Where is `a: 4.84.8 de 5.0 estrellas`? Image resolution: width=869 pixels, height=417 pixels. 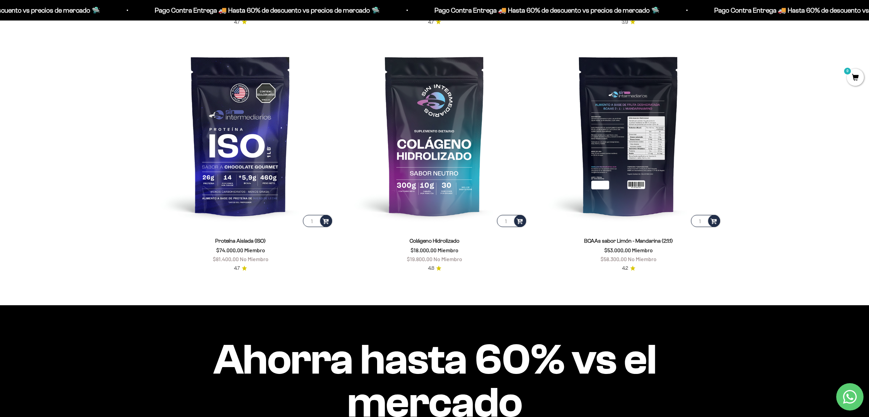
a: 4.84.8 de 5.0 estrellas is located at coordinates (435, 268).